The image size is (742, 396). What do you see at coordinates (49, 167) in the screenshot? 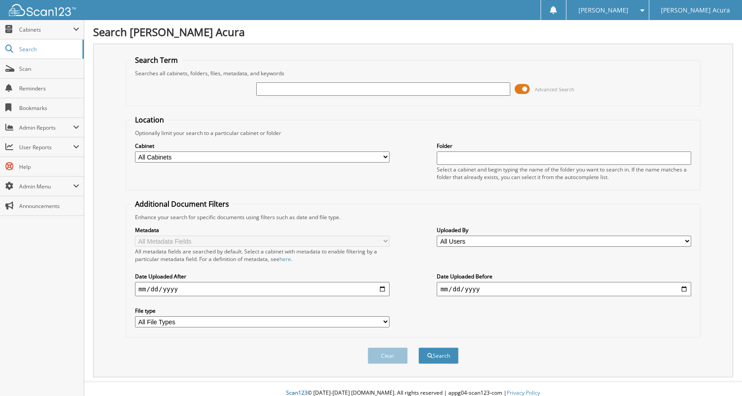
I see `span: Help` at bounding box center [49, 167].